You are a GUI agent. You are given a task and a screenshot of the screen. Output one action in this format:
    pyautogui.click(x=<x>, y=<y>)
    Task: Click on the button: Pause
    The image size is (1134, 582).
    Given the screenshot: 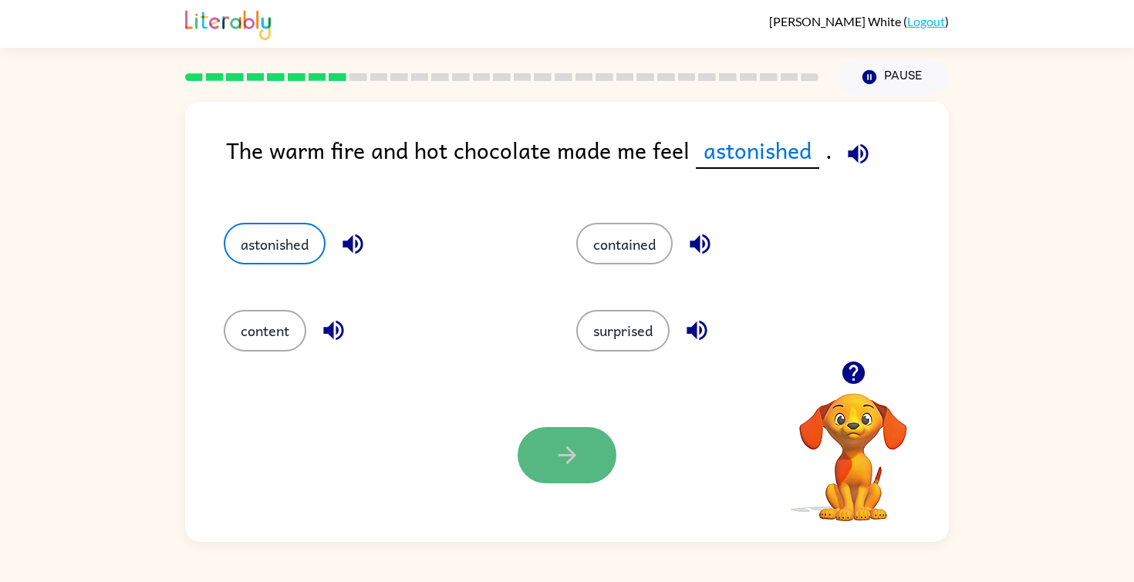 What is the action you would take?
    pyautogui.click(x=892, y=77)
    